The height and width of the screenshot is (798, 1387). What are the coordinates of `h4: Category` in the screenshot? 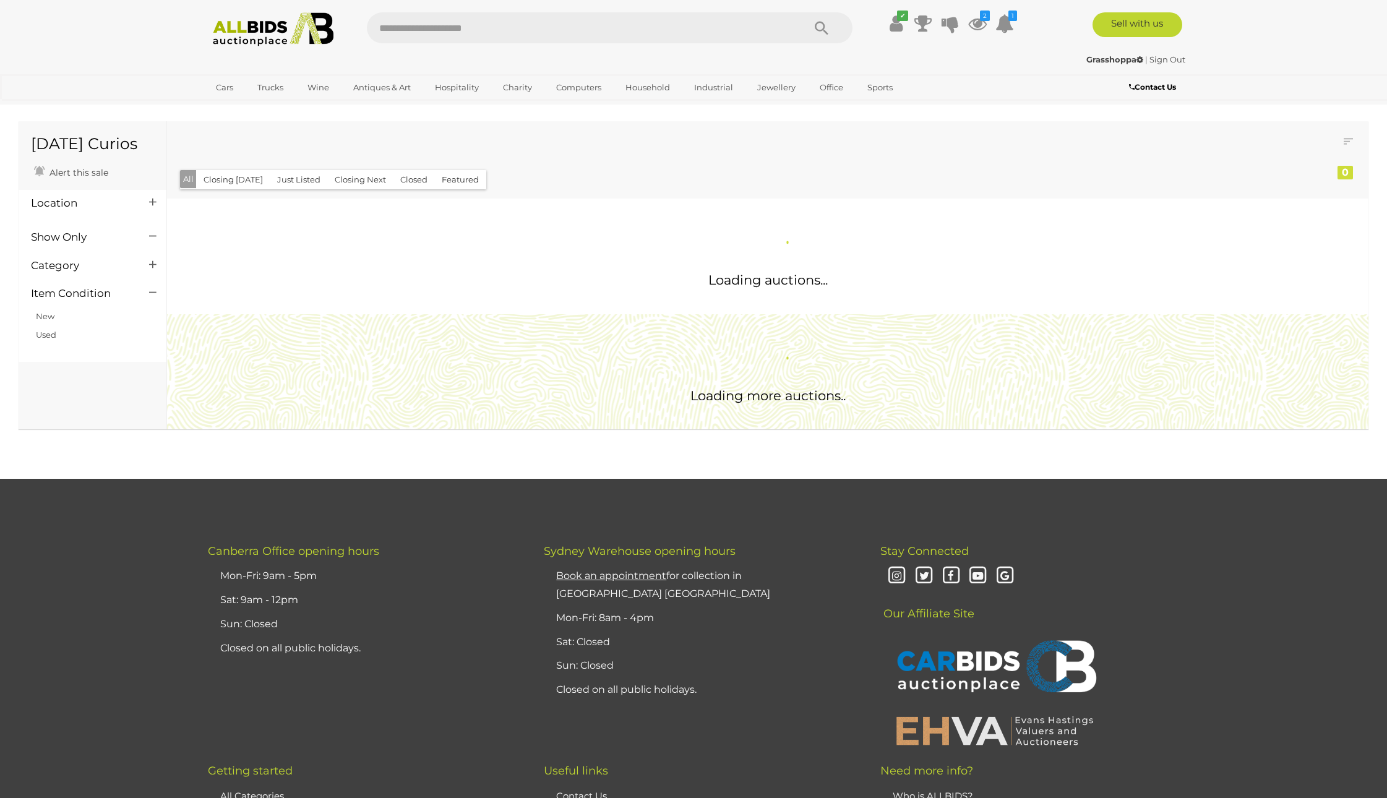 It's located at (80, 265).